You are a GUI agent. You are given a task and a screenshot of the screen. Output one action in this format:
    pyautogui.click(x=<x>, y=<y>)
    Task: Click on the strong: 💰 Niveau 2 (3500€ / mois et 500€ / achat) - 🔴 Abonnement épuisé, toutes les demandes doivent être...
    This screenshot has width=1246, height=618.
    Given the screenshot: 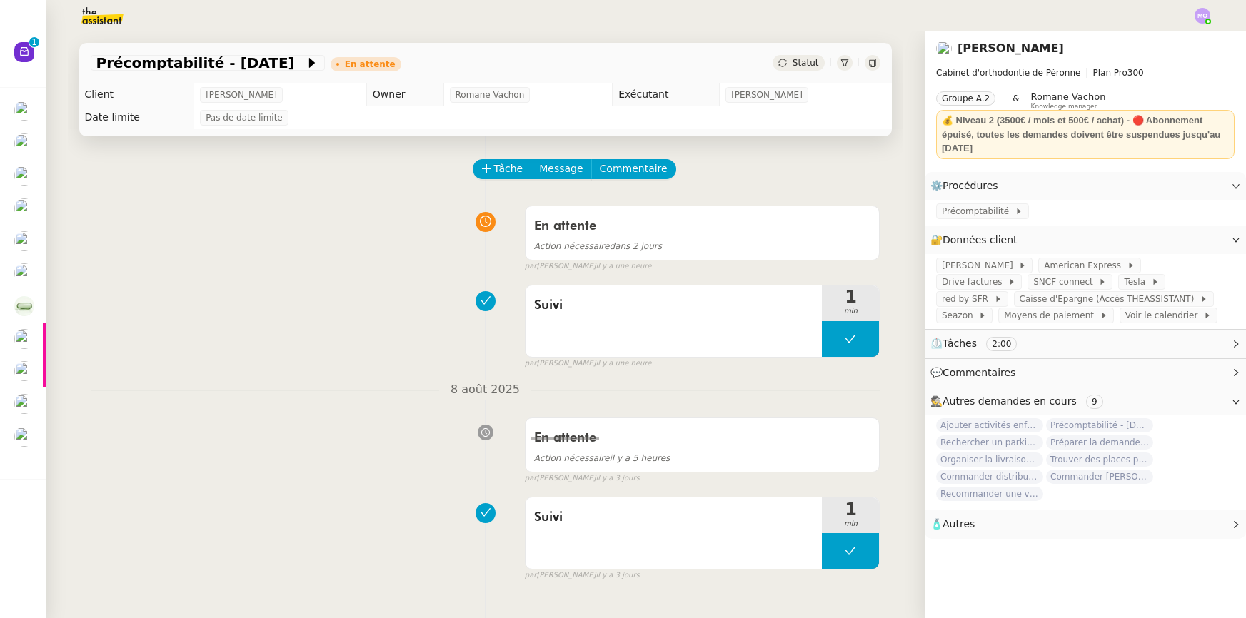 What is the action you would take?
    pyautogui.click(x=1081, y=134)
    